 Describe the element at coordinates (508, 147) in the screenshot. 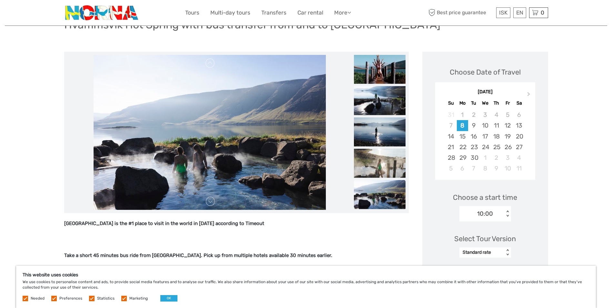

I see `div: Choose Friday, September 26th, 2025` at that location.